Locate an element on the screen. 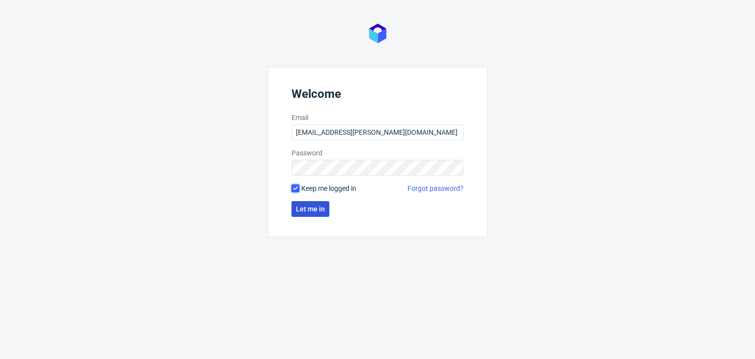 The height and width of the screenshot is (359, 755). label: Password is located at coordinates (378, 153).